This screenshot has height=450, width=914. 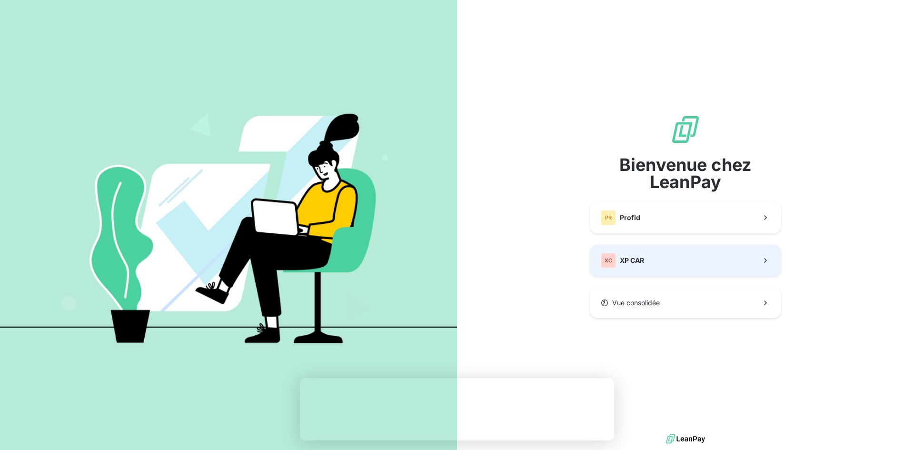 What do you see at coordinates (686, 129) in the screenshot?
I see `img: logo sigle` at bounding box center [686, 129].